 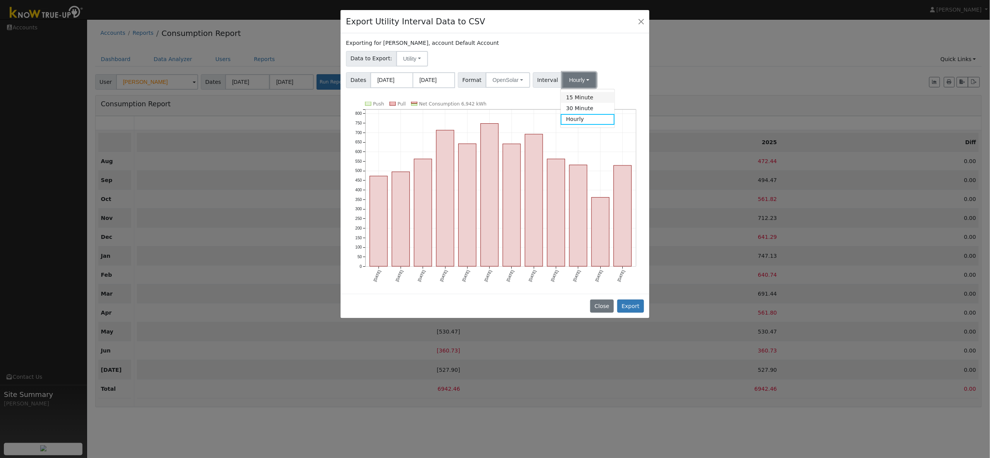 I want to click on text: 350, so click(x=358, y=200).